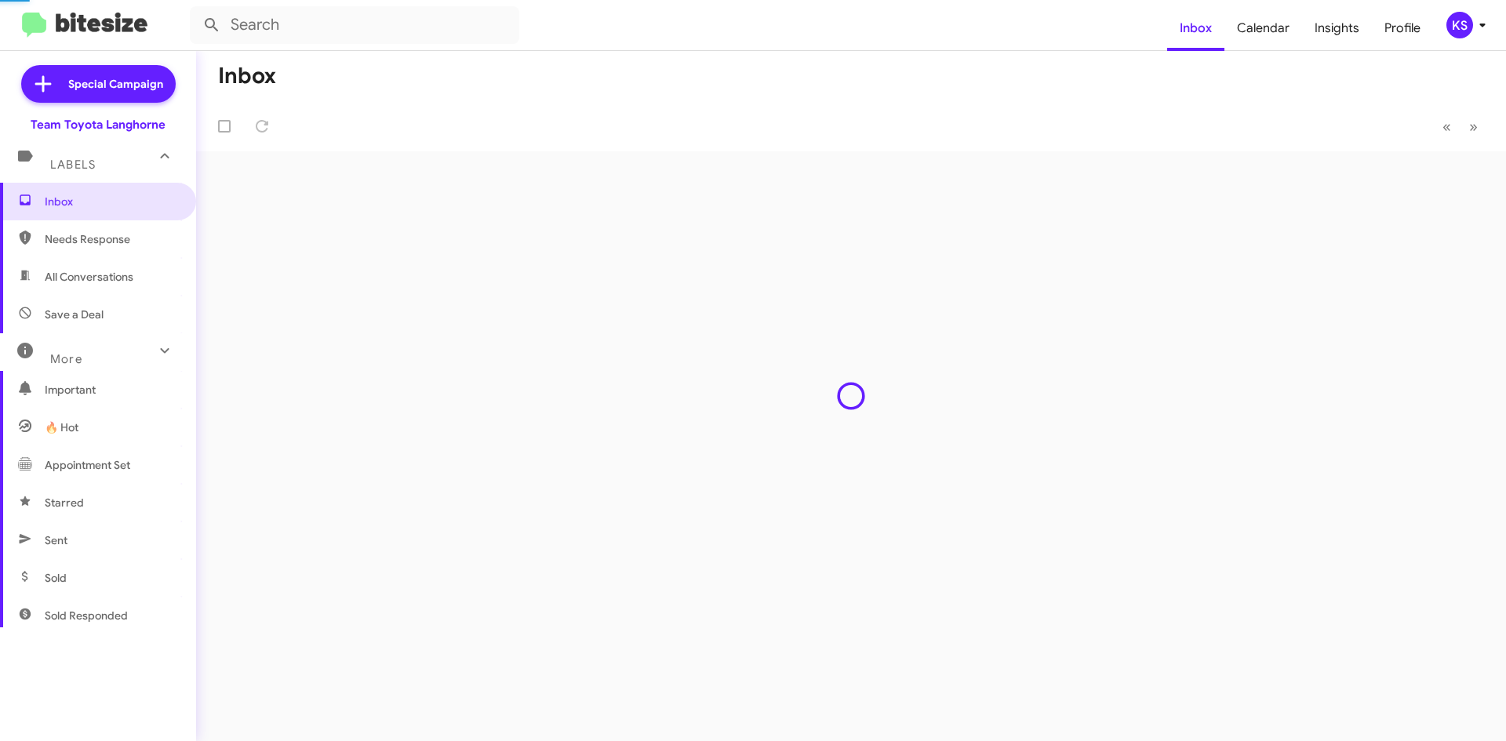  What do you see at coordinates (1446, 126) in the screenshot?
I see `button: Previous` at bounding box center [1446, 126].